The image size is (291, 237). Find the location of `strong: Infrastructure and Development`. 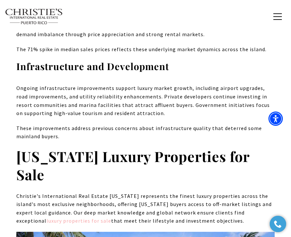

strong: Infrastructure and Development is located at coordinates (92, 66).